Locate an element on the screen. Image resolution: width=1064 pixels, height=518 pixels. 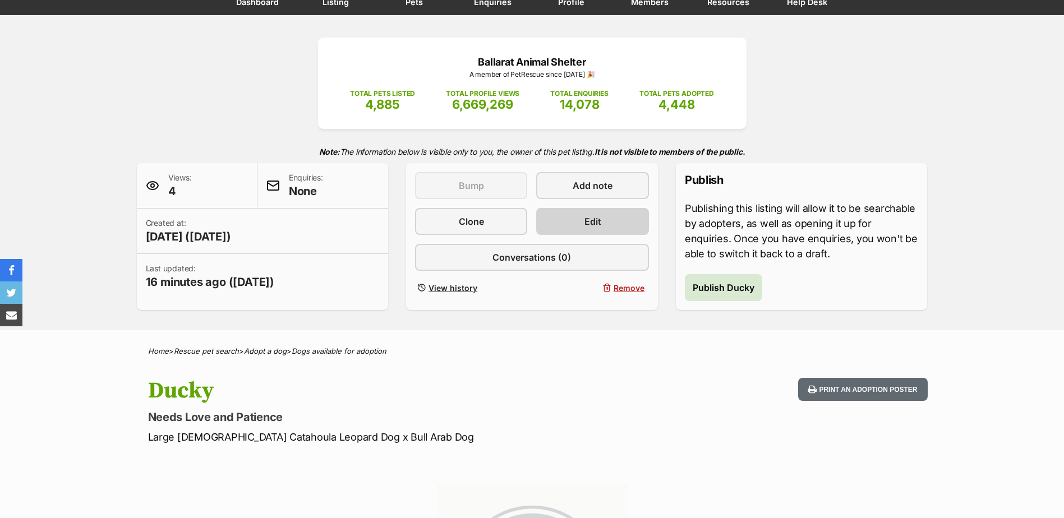
a: Home is located at coordinates (158, 351).